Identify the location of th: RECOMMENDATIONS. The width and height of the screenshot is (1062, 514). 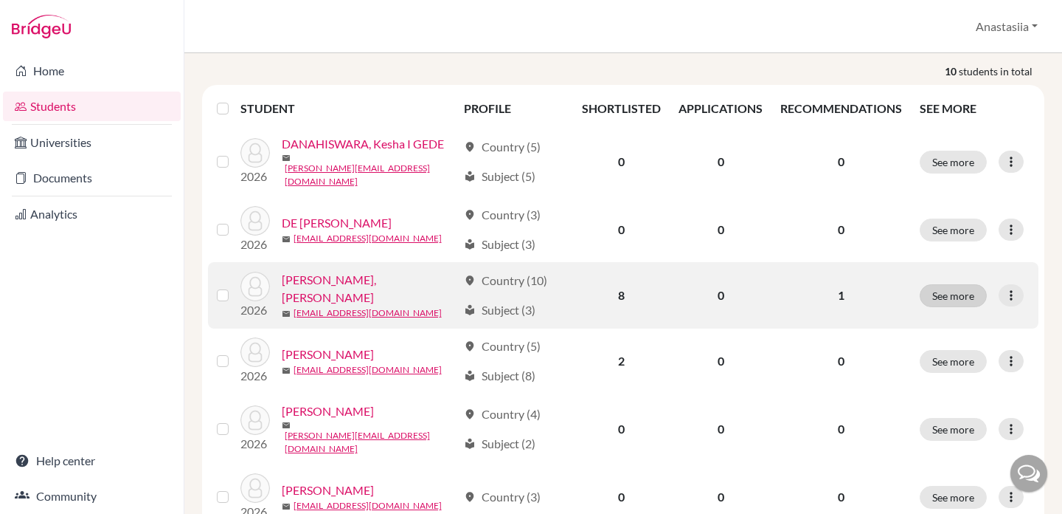
(841, 108).